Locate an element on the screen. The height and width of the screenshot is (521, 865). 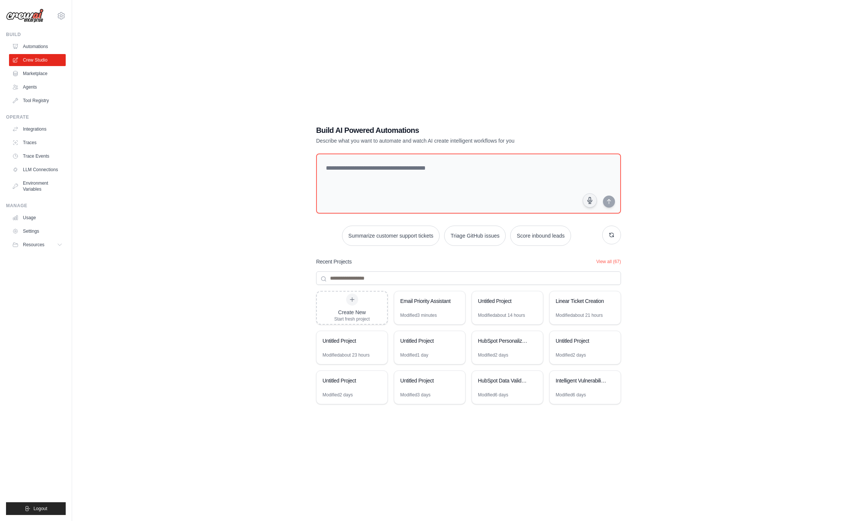
div: Modified about 23 hours is located at coordinates (346, 355).